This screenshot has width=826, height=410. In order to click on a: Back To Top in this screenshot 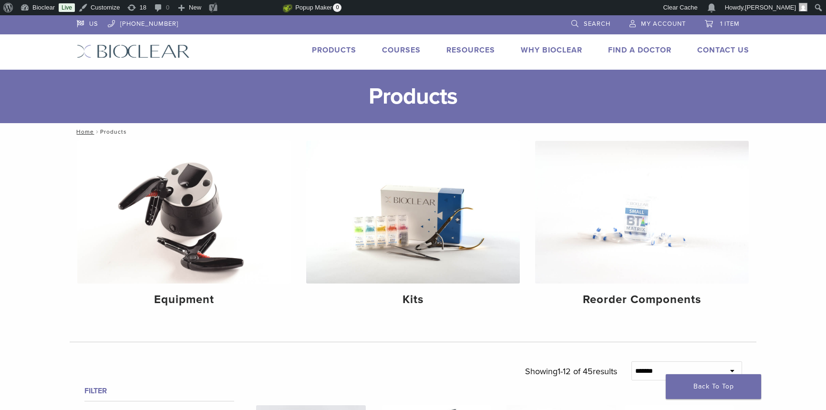, I will do `click(714, 386)`.